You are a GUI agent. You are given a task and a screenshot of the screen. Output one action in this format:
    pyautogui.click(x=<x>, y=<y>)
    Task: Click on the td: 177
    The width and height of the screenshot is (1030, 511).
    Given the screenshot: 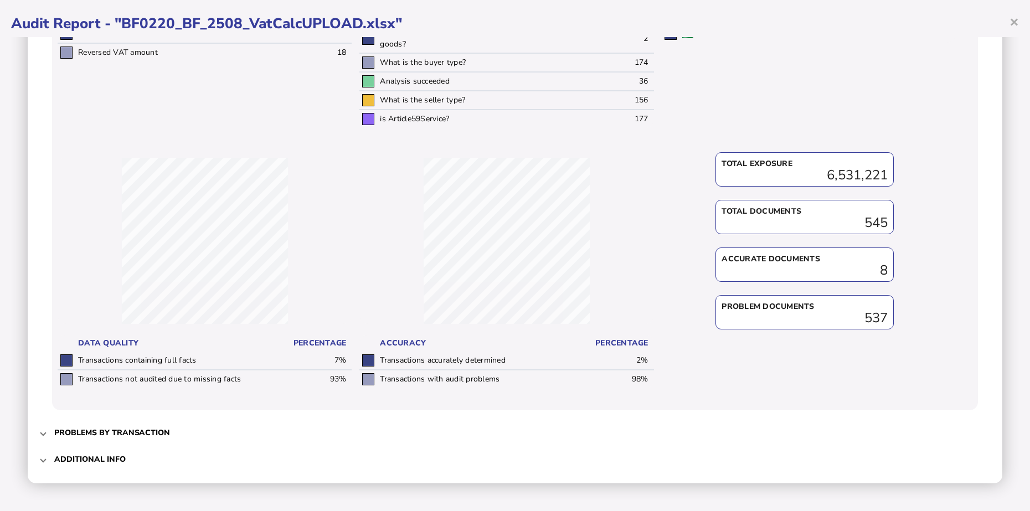 What is the action you would take?
    pyautogui.click(x=622, y=118)
    